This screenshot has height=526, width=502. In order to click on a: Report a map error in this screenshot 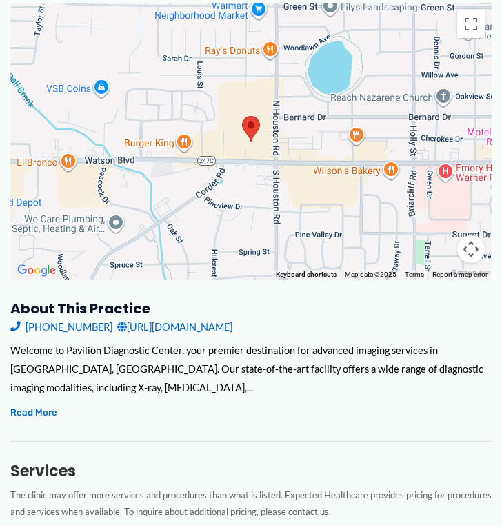, I will do `click(460, 274)`.